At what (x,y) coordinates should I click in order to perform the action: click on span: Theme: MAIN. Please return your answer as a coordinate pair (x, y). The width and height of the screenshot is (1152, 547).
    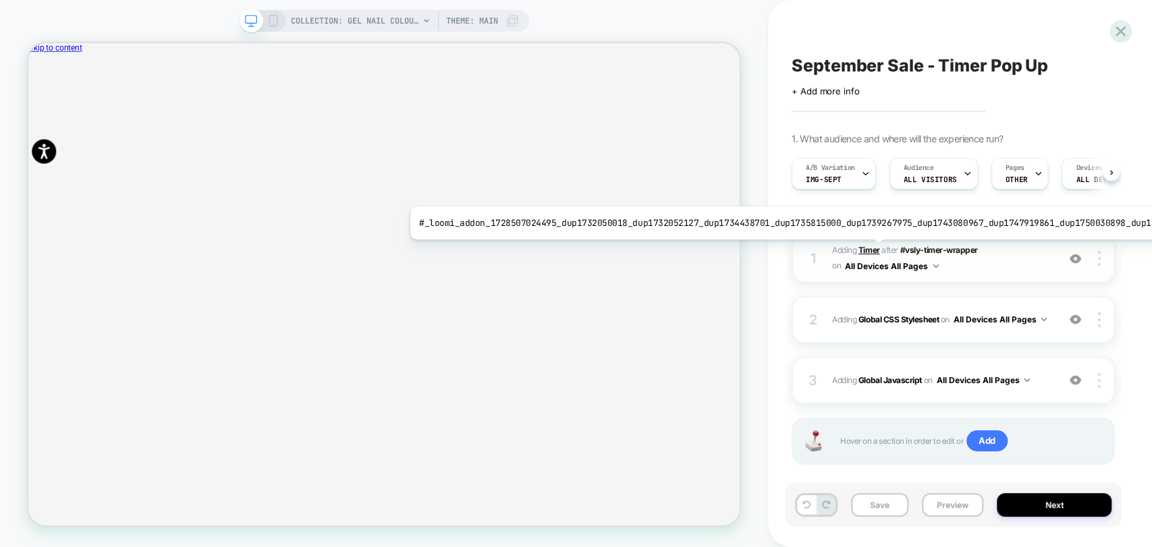
    Looking at the image, I should click on (472, 21).